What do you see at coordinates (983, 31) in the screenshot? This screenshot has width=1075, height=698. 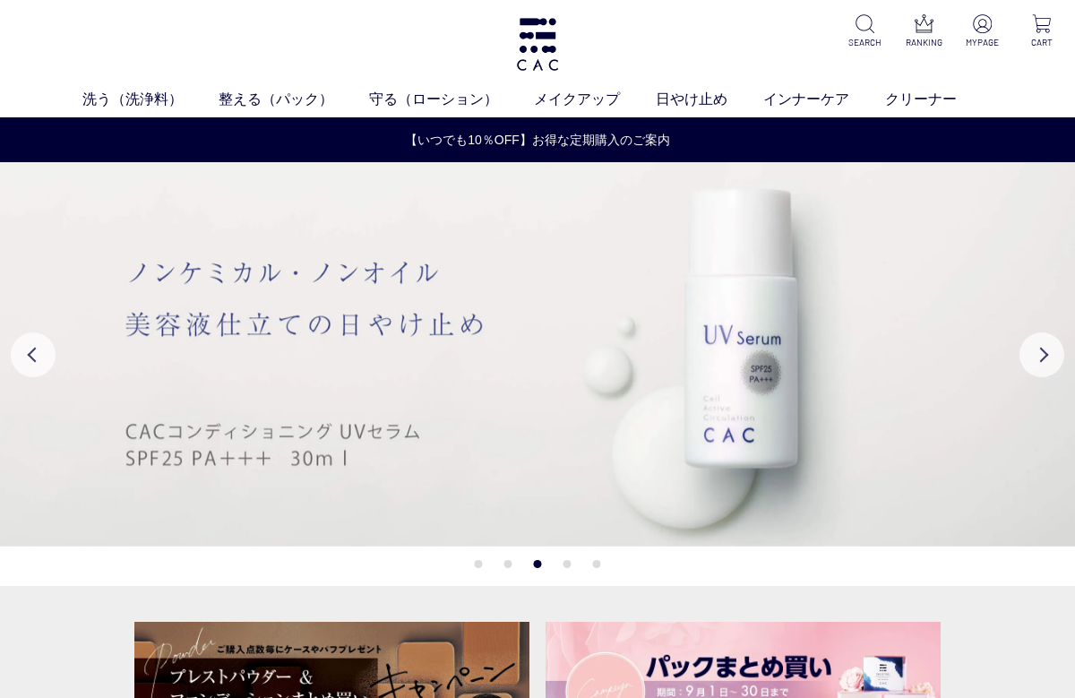 I see `a: MYPAGE` at bounding box center [983, 31].